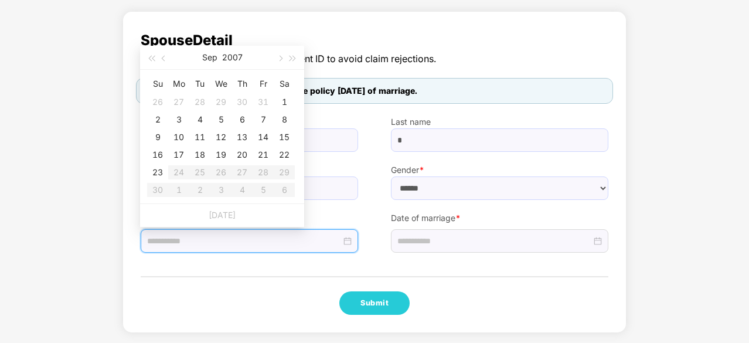  What do you see at coordinates (263, 120) in the screenshot?
I see `td: 2007-09-07` at bounding box center [263, 120].